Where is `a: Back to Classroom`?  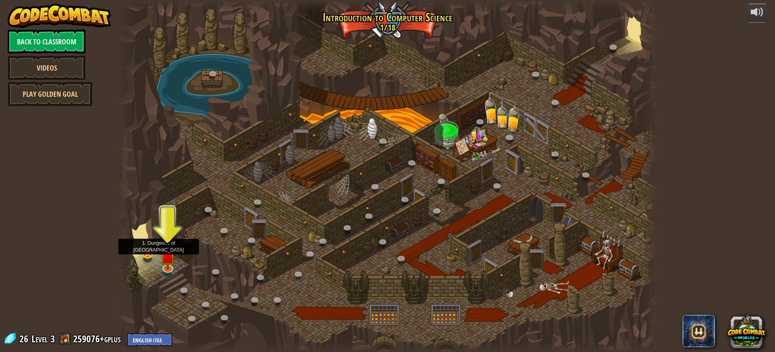
a: Back to Classroom is located at coordinates (46, 42).